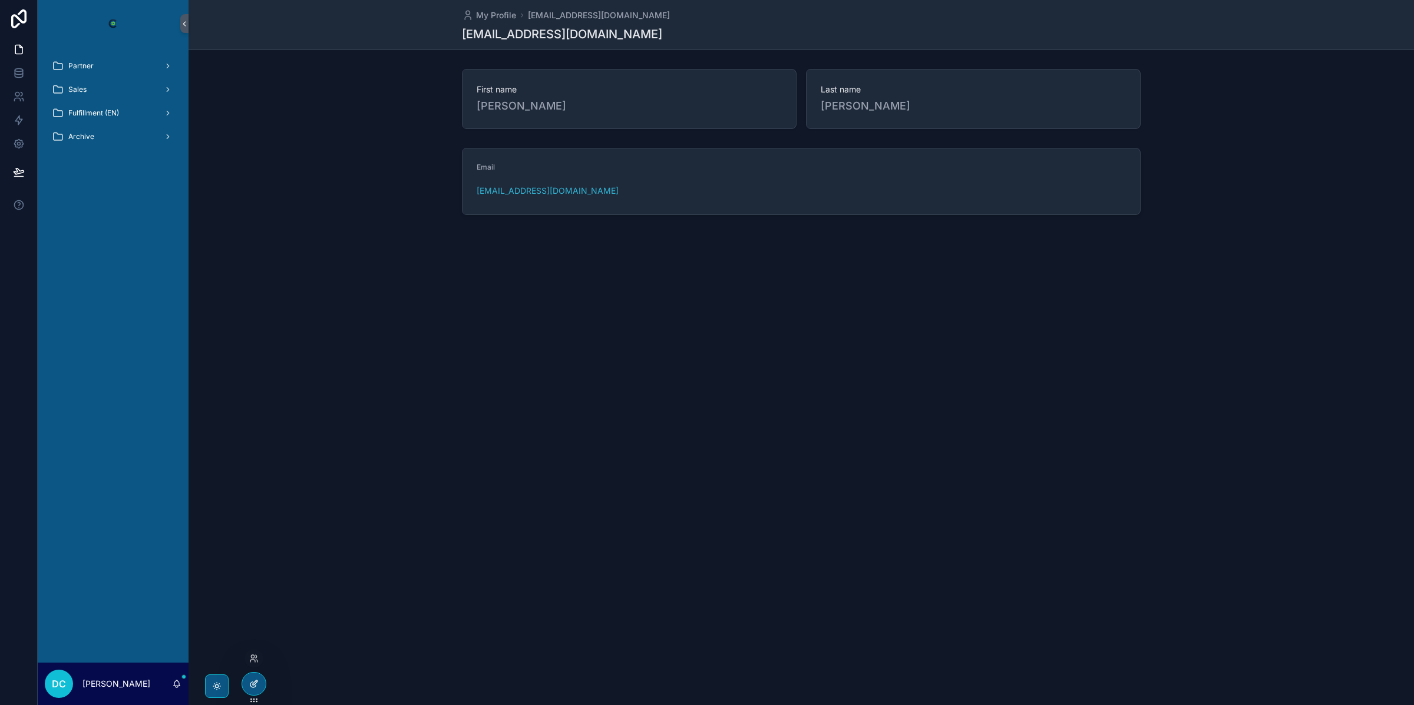 This screenshot has height=705, width=1414. I want to click on a: My Profile, so click(489, 15).